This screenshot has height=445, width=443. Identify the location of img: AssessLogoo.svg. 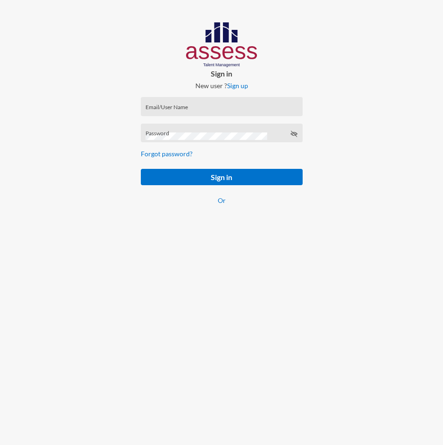
(221, 45).